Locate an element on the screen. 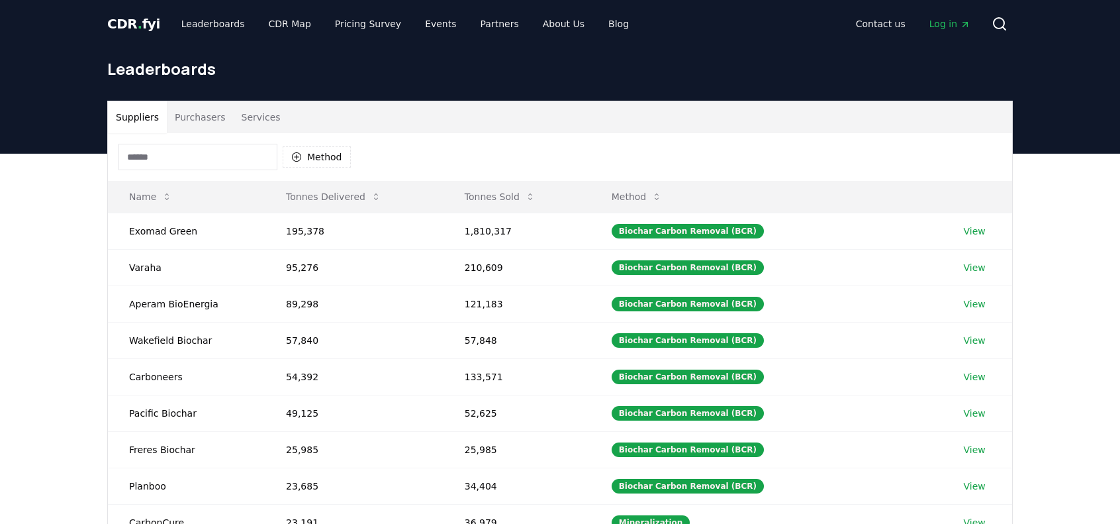  a: Contact us is located at coordinates (881, 24).